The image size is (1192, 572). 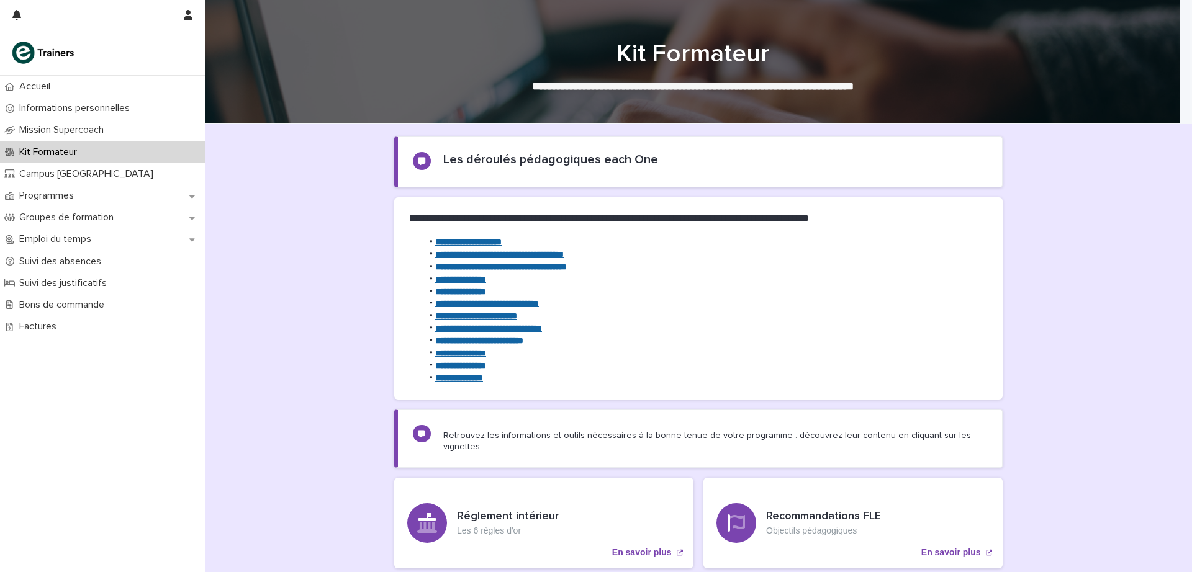 I want to click on p: Mission Supercoach, so click(x=64, y=130).